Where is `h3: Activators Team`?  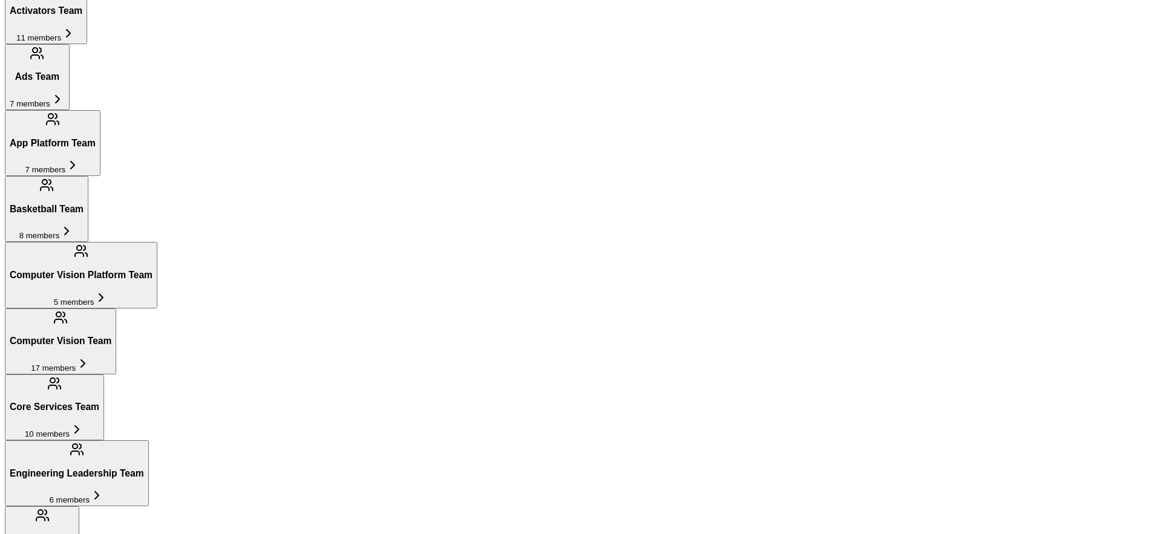
h3: Activators Team is located at coordinates (46, 11).